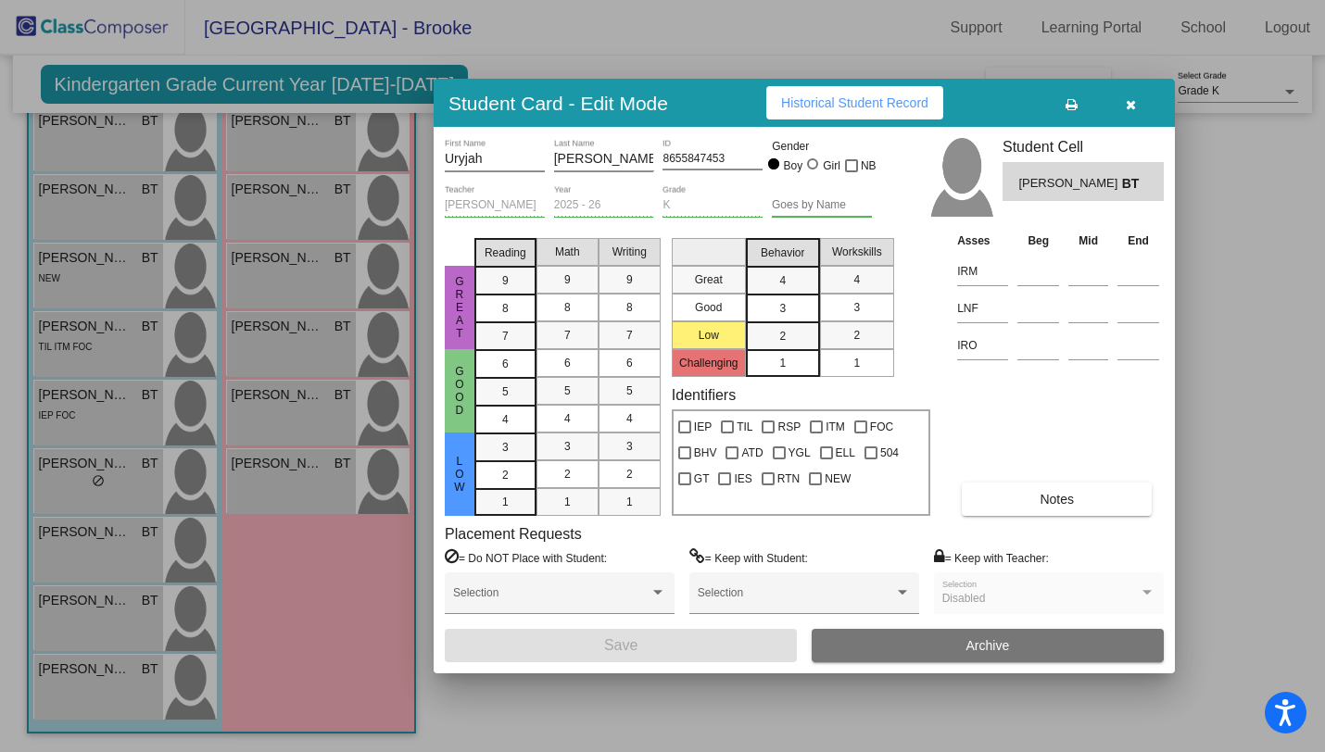 Image resolution: width=1325 pixels, height=752 pixels. What do you see at coordinates (712, 159) in the screenshot?
I see `input: Enter ID` at bounding box center [712, 159].